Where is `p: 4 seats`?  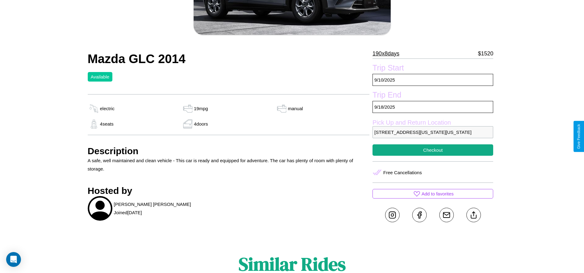 p: 4 seats is located at coordinates (107, 124).